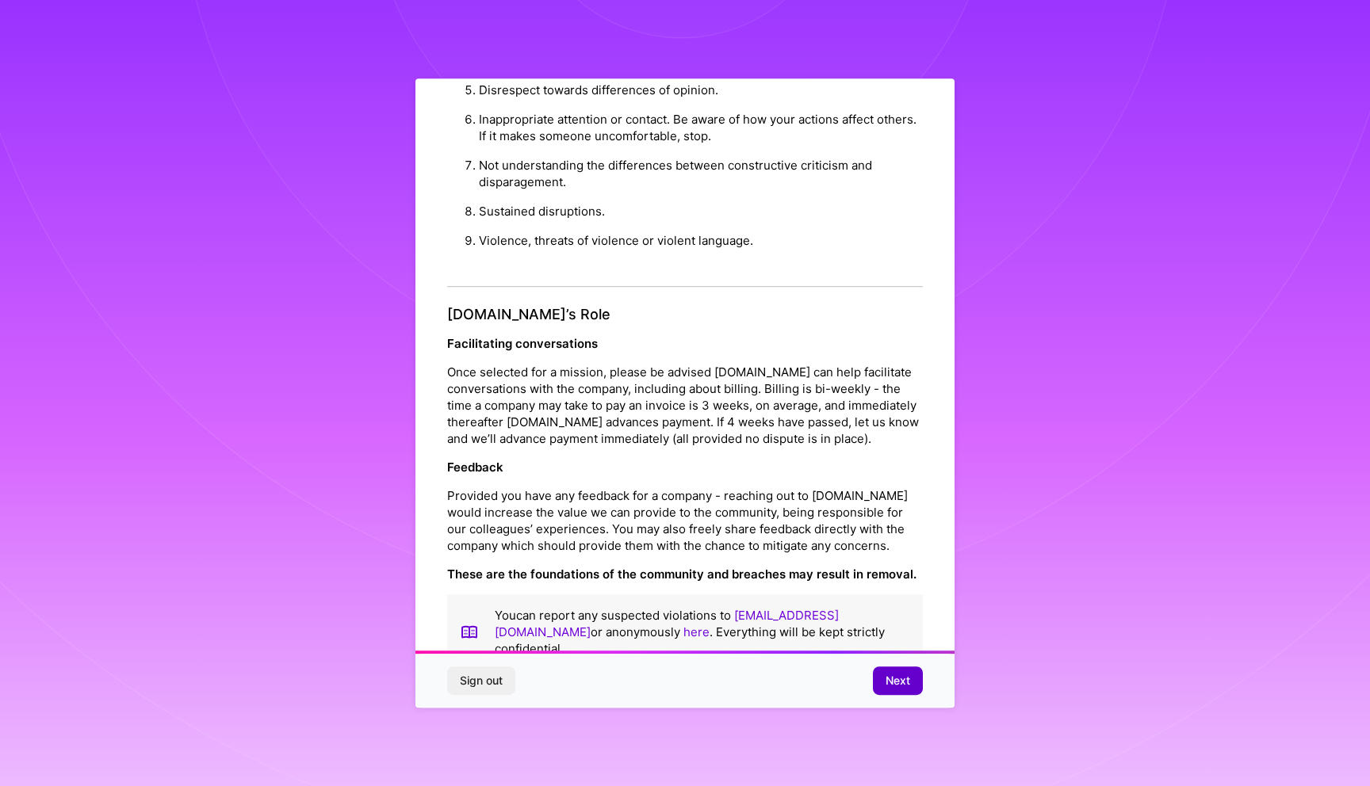 The height and width of the screenshot is (786, 1370). What do you see at coordinates (701, 211) in the screenshot?
I see `li: Sustained disruptions.` at bounding box center [701, 211].